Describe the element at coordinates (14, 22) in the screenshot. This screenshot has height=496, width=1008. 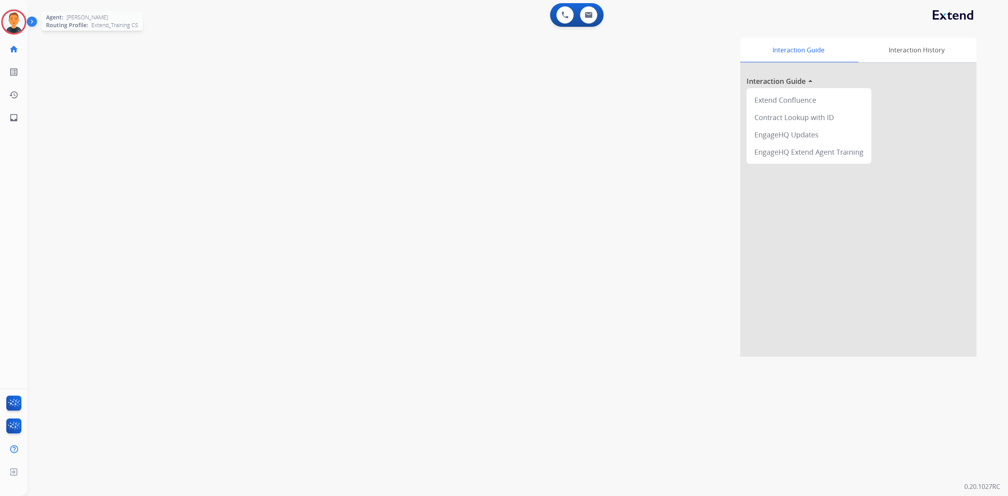
I see `img: avatar` at that location.